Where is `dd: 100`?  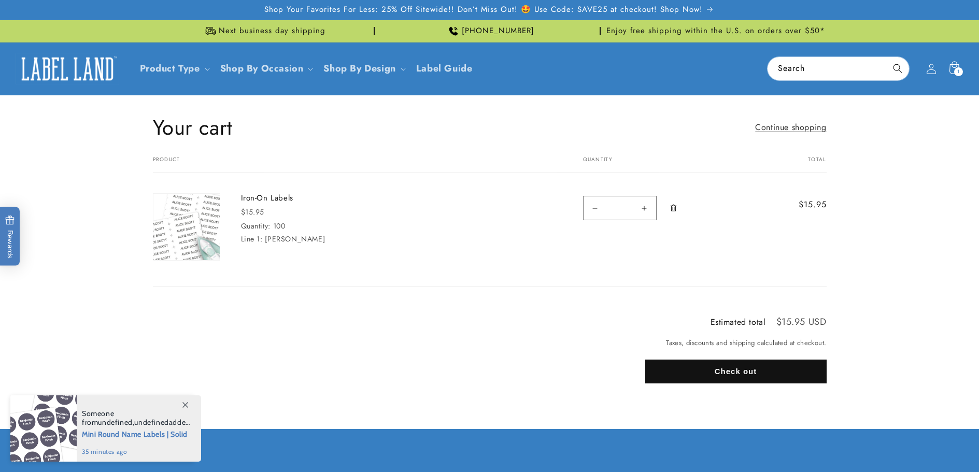
dd: 100 is located at coordinates (279, 226).